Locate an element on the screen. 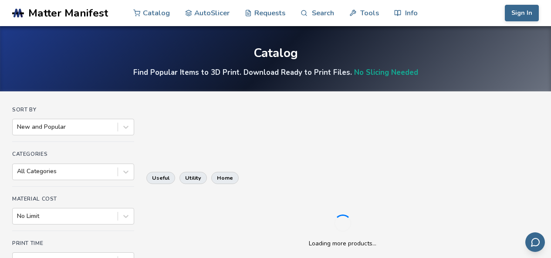 Image resolution: width=551 pixels, height=258 pixels. input: All Categories is located at coordinates (18, 172).